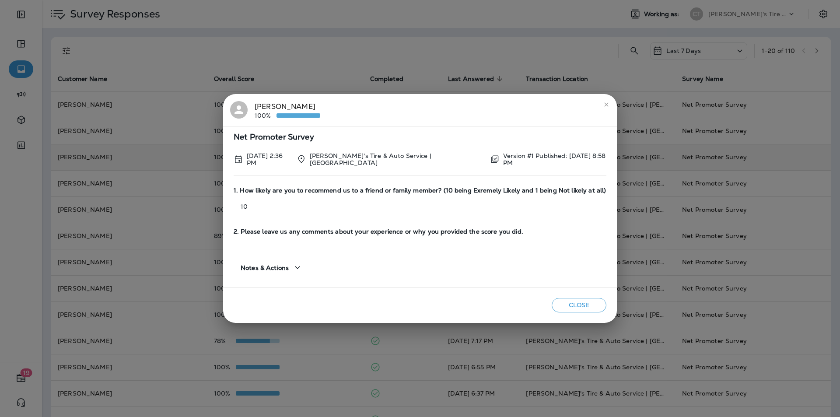 This screenshot has height=417, width=840. I want to click on p: 10, so click(420, 206).